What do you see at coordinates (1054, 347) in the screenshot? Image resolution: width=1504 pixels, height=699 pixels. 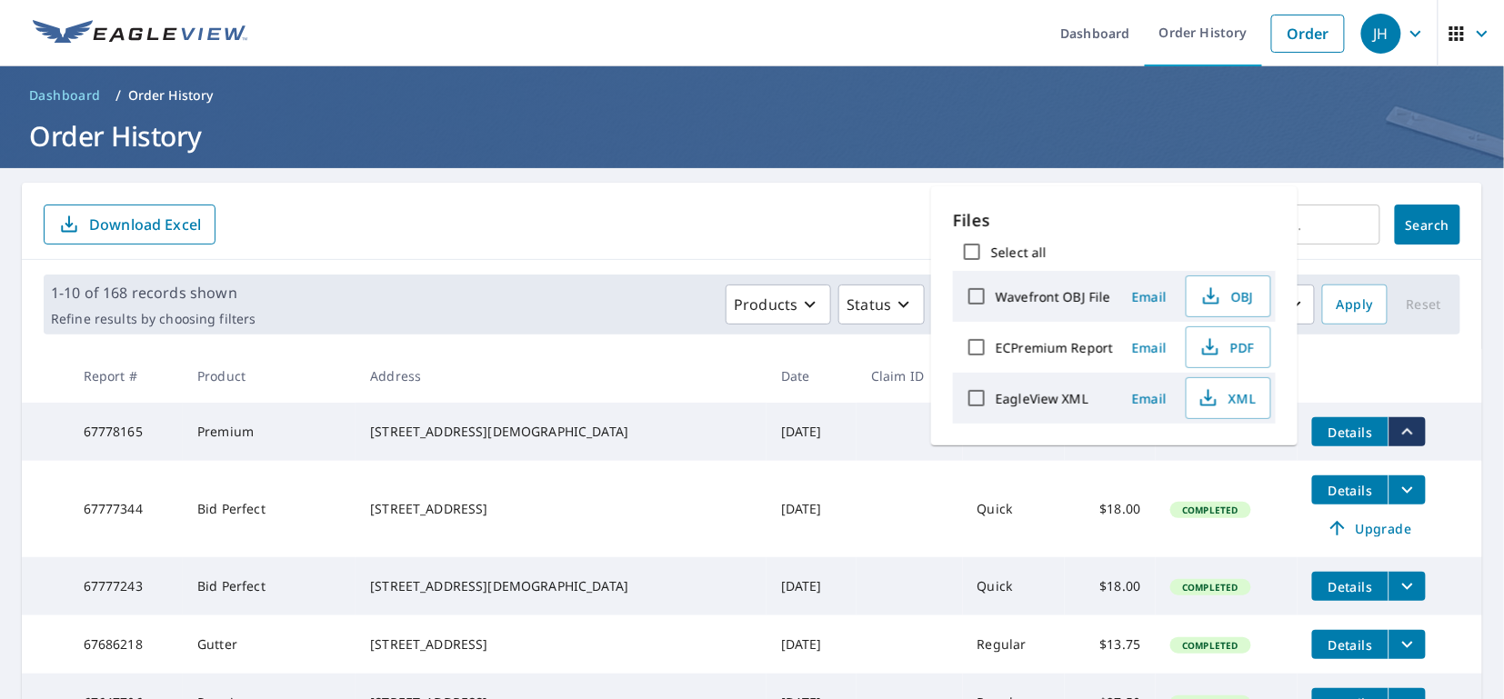 I see `label: ECPremium Report` at bounding box center [1054, 347].